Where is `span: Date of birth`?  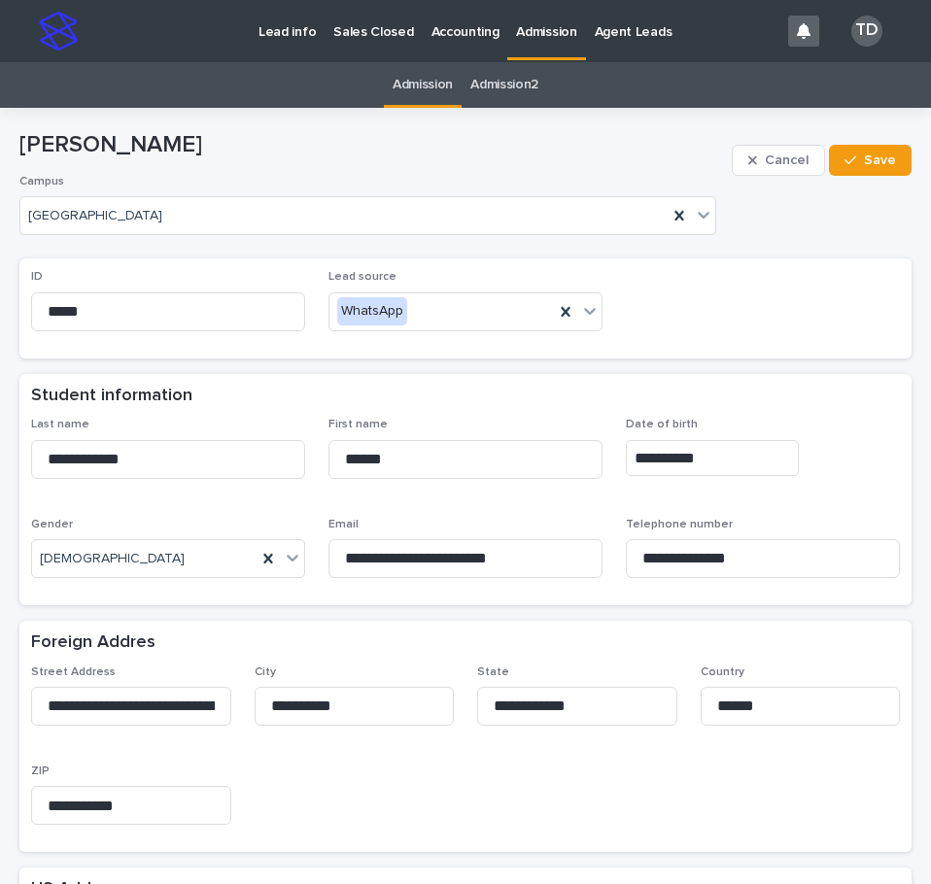 span: Date of birth is located at coordinates (662, 425).